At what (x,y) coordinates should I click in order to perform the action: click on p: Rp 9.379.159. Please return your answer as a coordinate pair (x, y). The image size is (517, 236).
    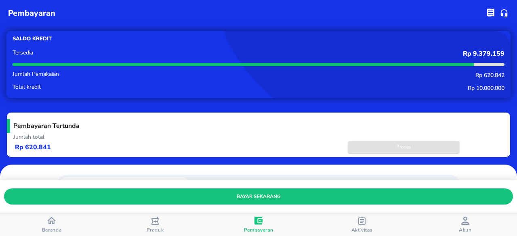
    Looking at the image, I should click on (361, 54).